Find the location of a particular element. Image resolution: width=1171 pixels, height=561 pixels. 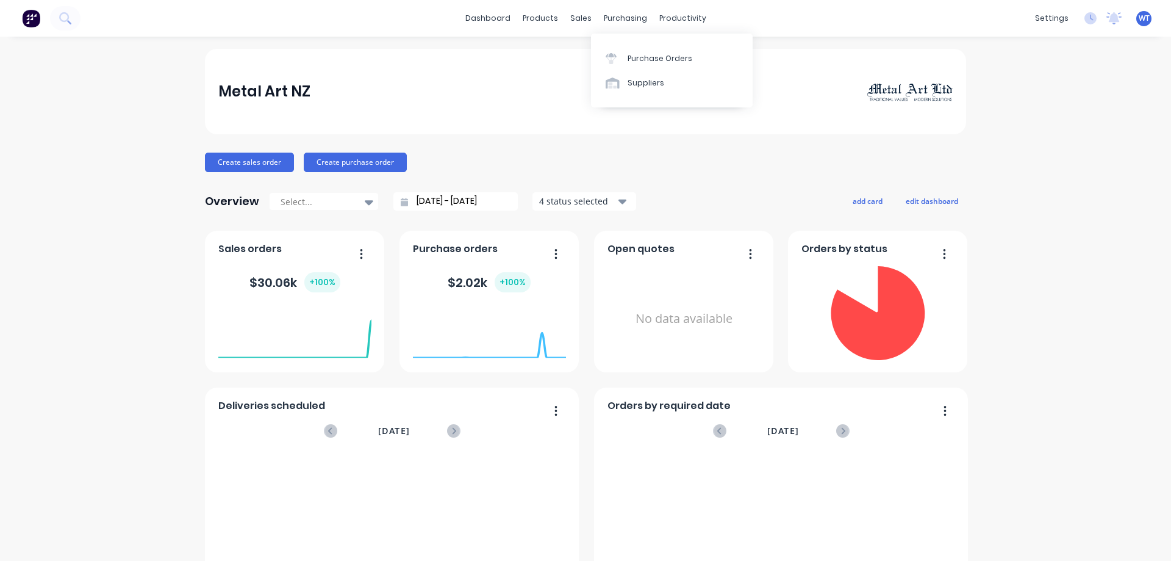

button: 4 status selected is located at coordinates (584, 201).